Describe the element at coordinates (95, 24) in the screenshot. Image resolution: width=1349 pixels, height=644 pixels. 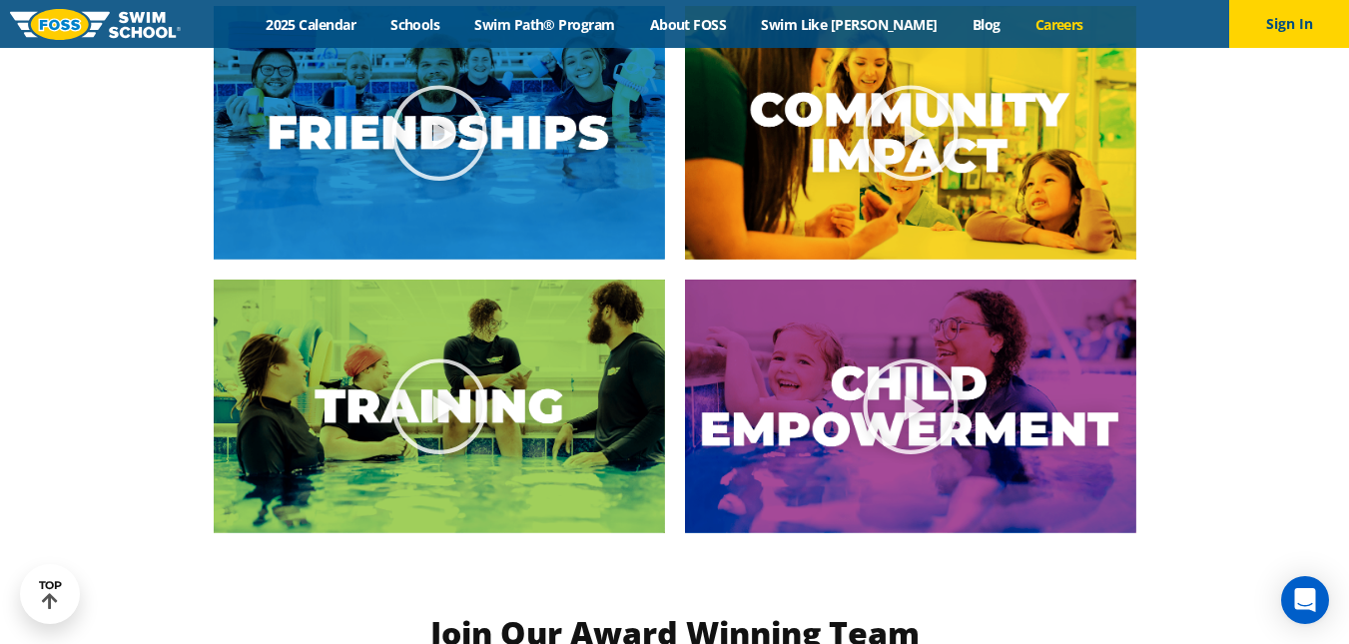
I see `img: FOSS Swim School Logo` at that location.